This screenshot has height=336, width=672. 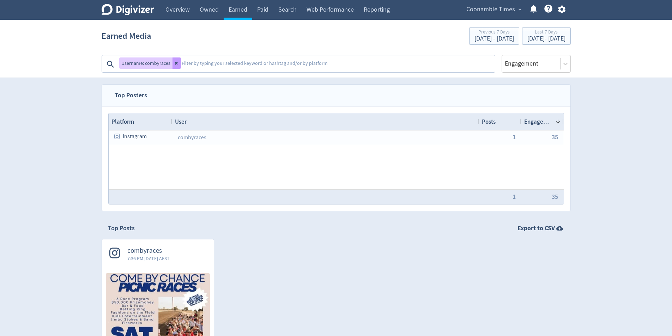 I want to click on span: User, so click(x=181, y=122).